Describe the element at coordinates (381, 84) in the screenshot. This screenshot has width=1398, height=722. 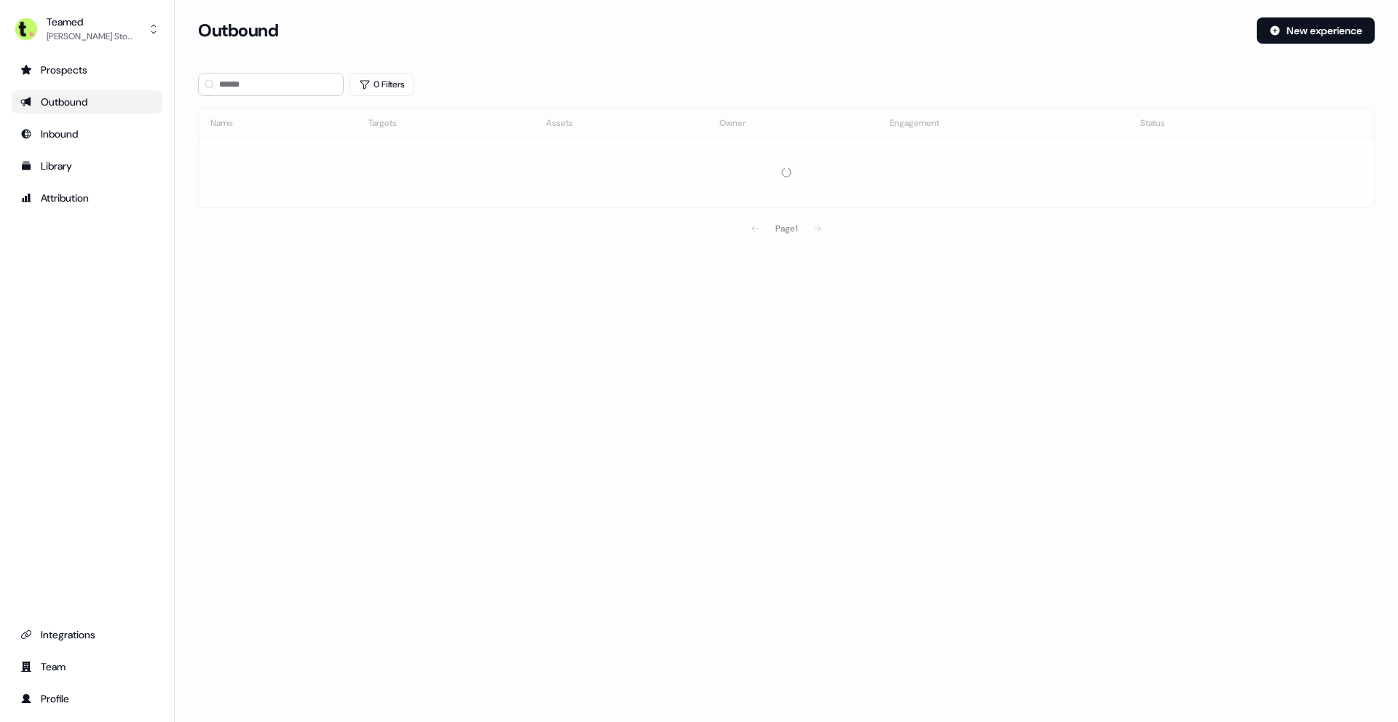
I see `button: 0 Filters` at that location.